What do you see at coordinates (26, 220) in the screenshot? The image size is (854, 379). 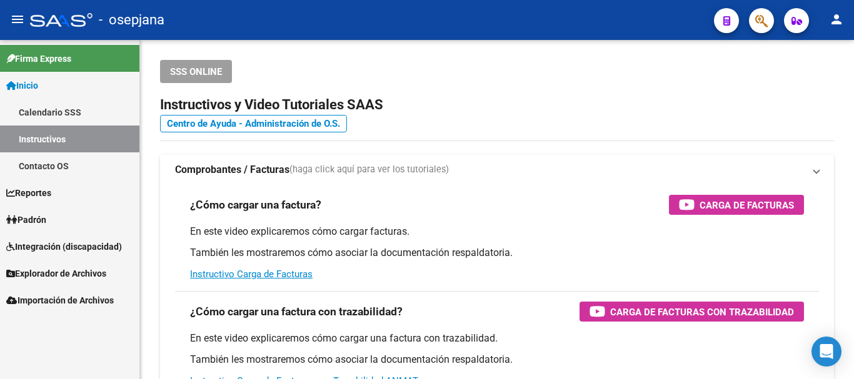 I see `span: Padrón` at bounding box center [26, 220].